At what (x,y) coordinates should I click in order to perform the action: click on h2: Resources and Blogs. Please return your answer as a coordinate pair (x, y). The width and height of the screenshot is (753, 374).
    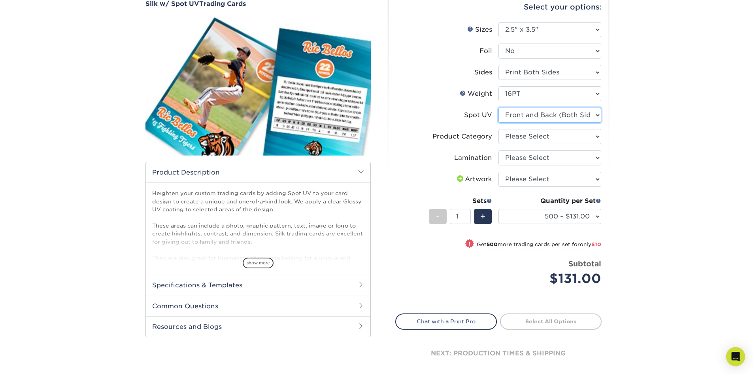
    Looking at the image, I should click on (258, 326).